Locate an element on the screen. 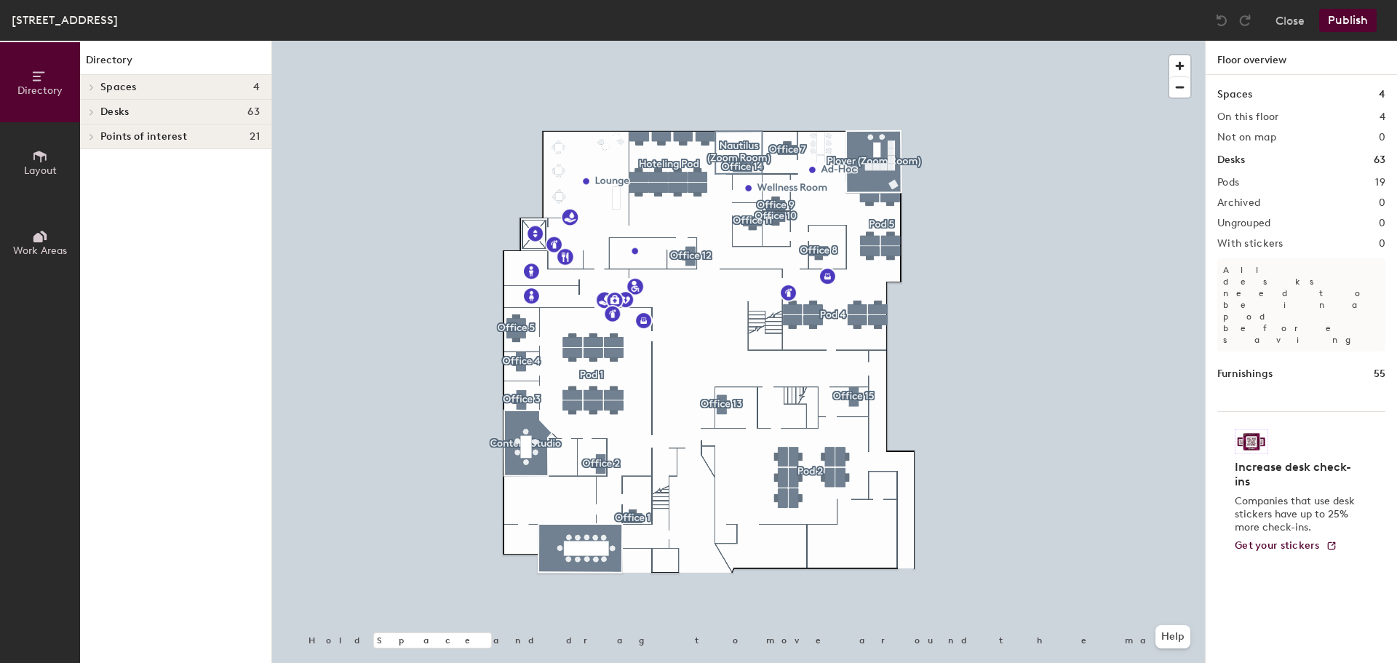  span: 63 is located at coordinates (253, 112).